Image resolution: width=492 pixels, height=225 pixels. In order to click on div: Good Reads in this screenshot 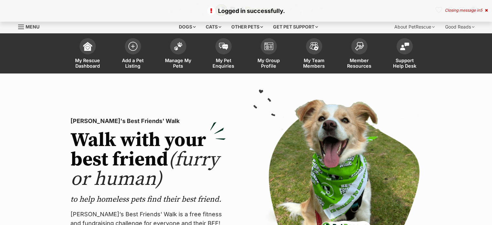, I will do `click(460, 27)`.